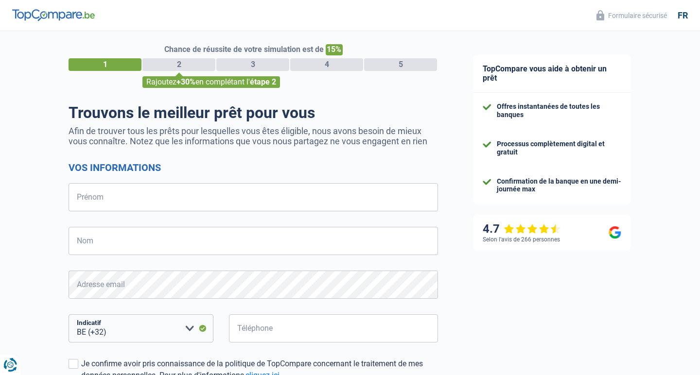 This screenshot has width=700, height=375. Describe the element at coordinates (253, 168) in the screenshot. I see `h2: Vos informations` at that location.